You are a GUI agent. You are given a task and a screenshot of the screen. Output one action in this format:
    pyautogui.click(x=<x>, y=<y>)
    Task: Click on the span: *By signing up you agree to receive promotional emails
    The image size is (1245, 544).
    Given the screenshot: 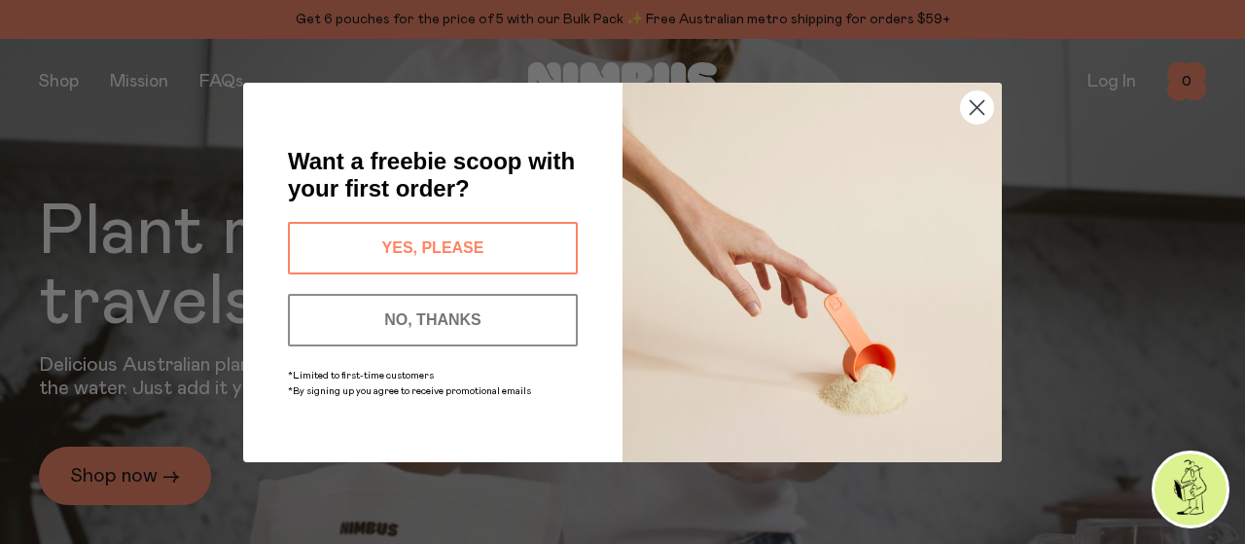 What is the action you would take?
    pyautogui.click(x=410, y=391)
    